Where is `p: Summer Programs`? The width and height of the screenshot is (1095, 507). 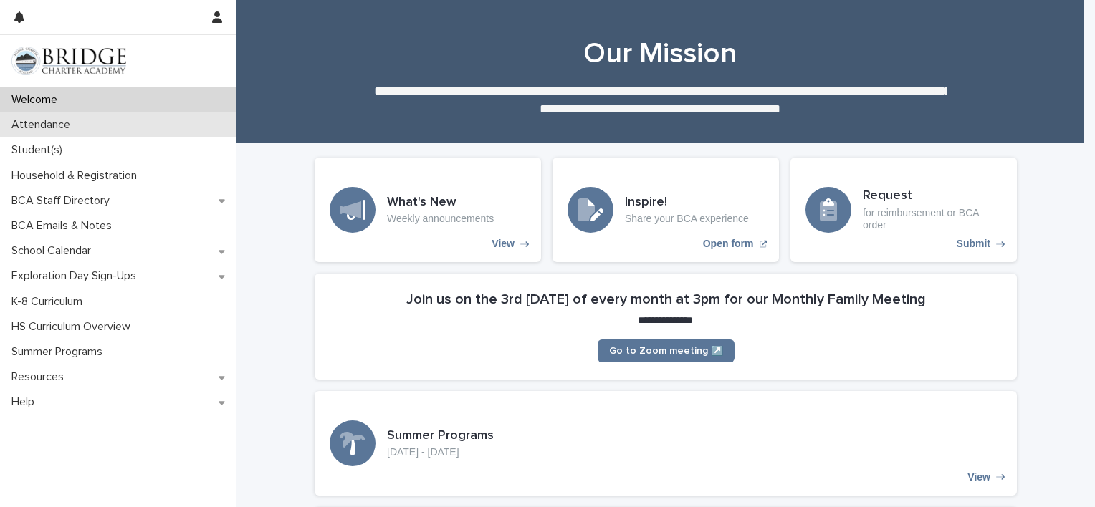 p: Summer Programs is located at coordinates (59, 352).